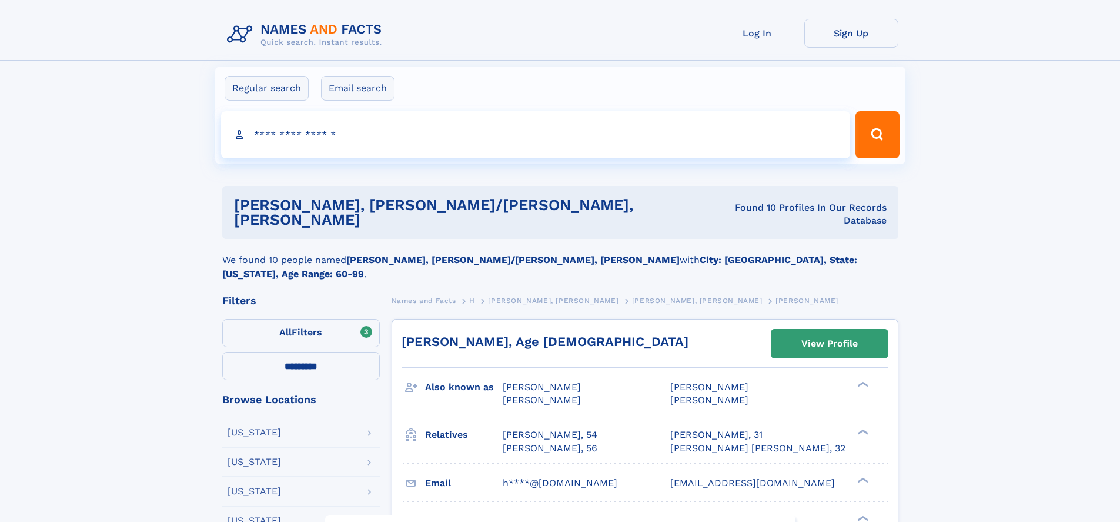 The height and width of the screenshot is (522, 1120). Describe the element at coordinates (560, 260) in the screenshot. I see `div: We found 10 people named with .` at that location.